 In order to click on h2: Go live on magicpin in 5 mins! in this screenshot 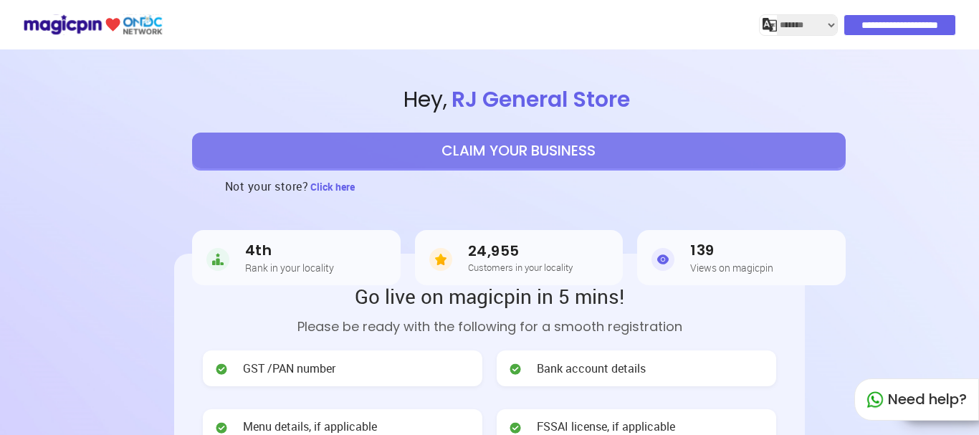, I will do `click(490, 296)`.